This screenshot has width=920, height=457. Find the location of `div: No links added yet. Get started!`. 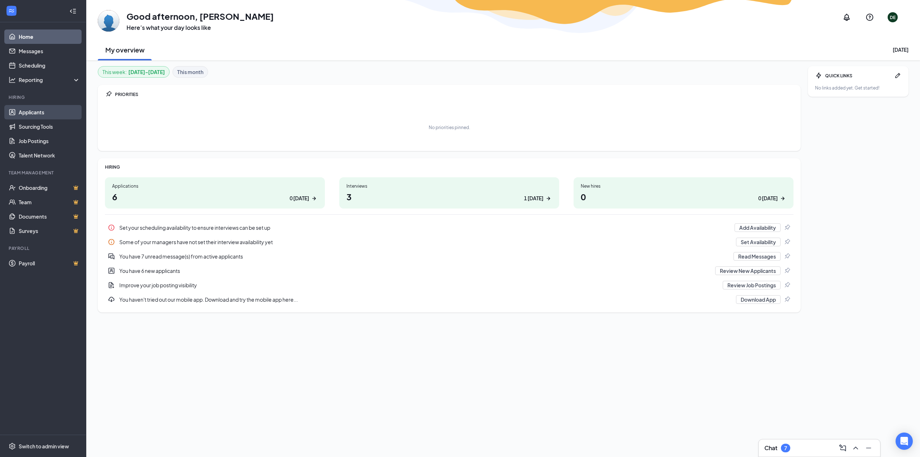

div: No links added yet. Get started! is located at coordinates (859, 88).